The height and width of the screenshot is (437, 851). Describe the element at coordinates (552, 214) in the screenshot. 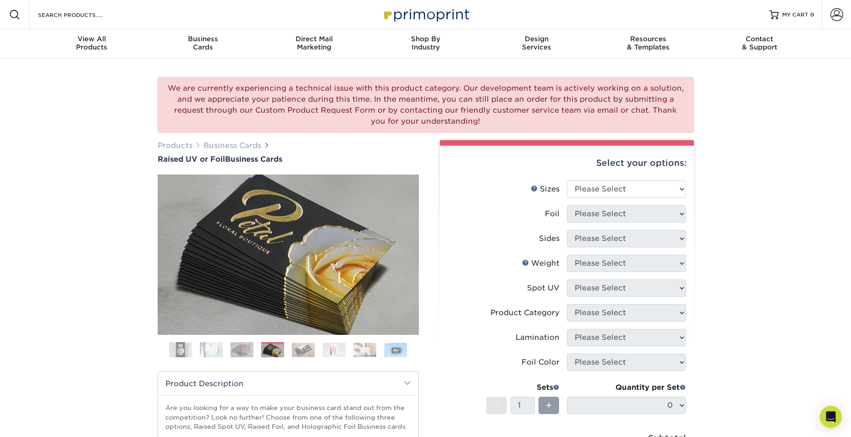

I see `div: Foil` at that location.